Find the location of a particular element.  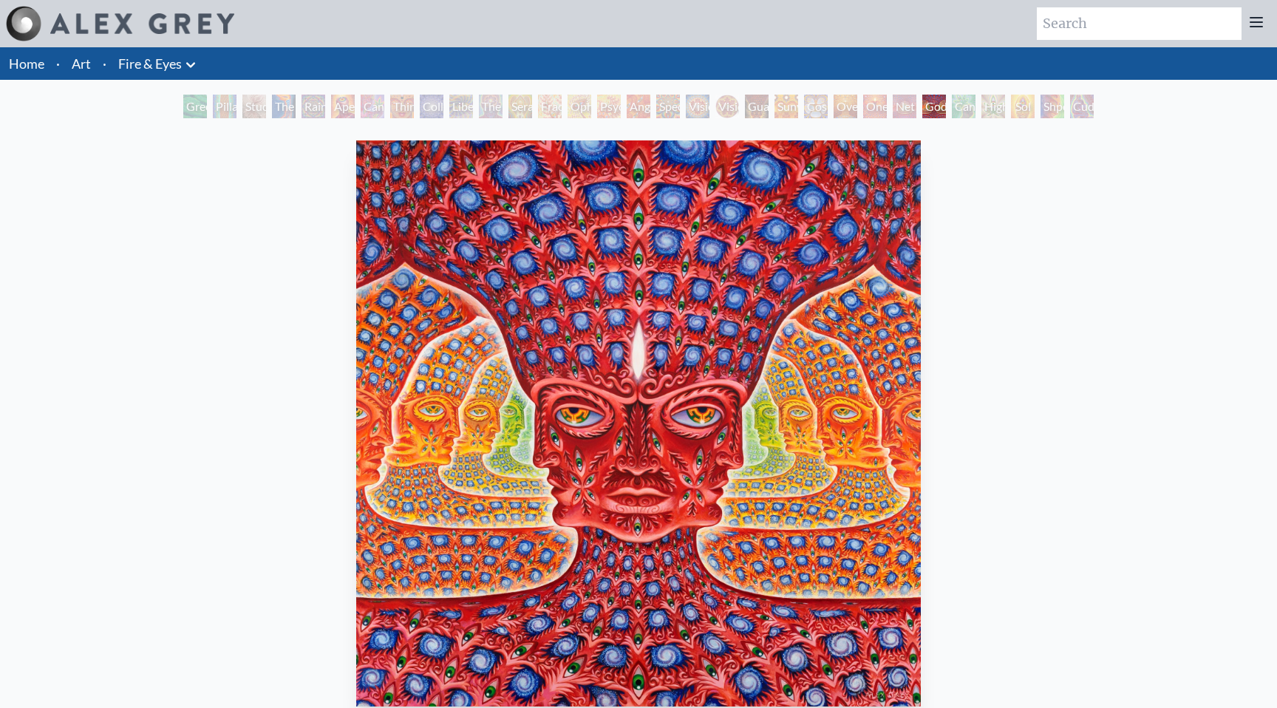

div: Guardian of Infinite Vision is located at coordinates (757, 106).